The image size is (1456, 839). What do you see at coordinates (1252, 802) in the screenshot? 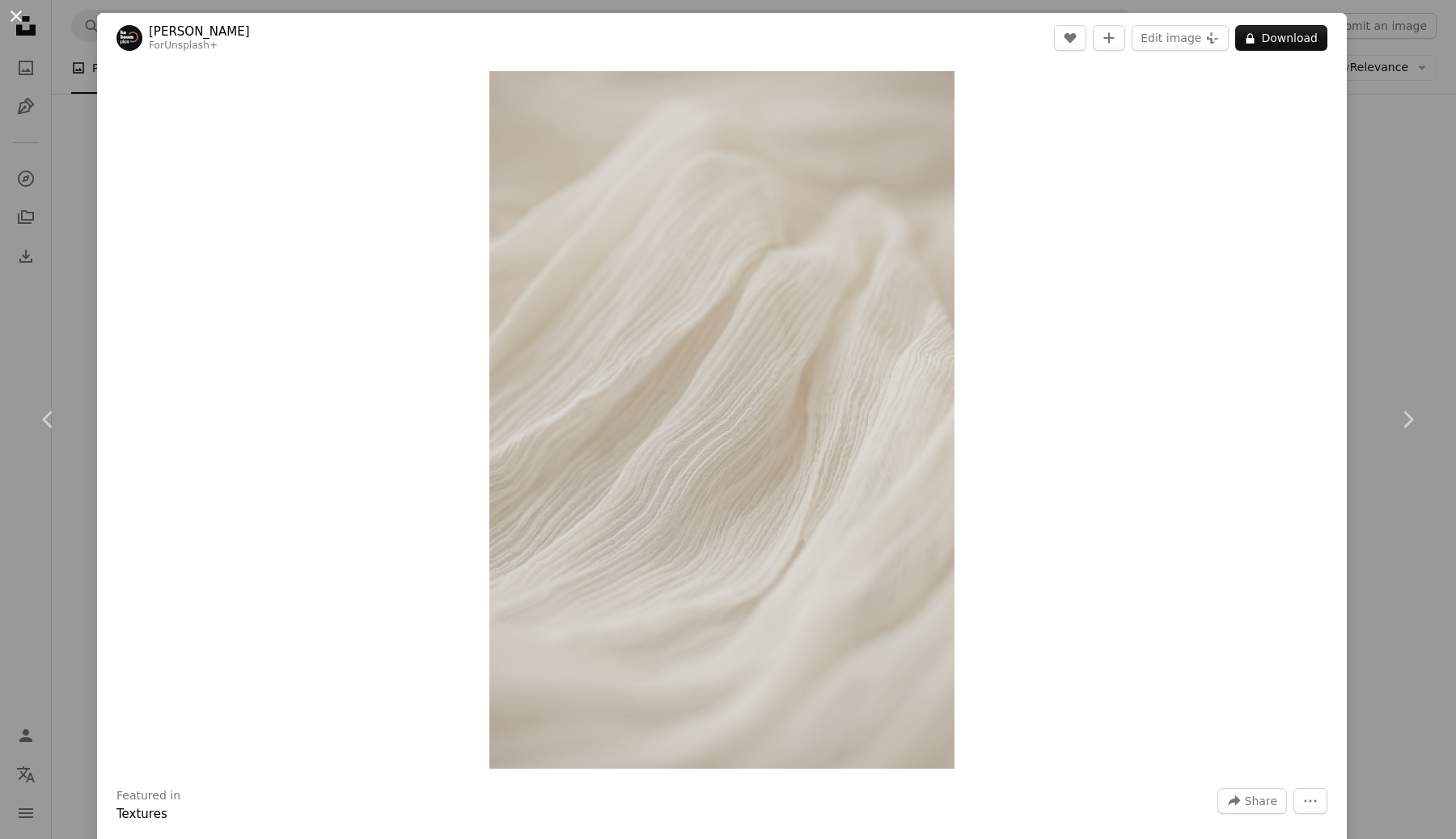
I see `button: Share this image` at bounding box center [1252, 802].